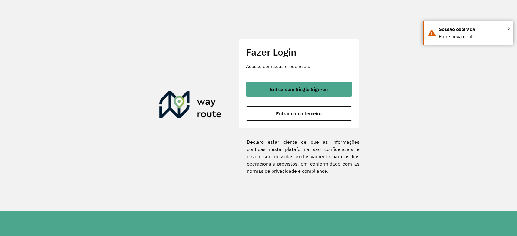  I want to click on p: Acesse com suas credenciais, so click(299, 66).